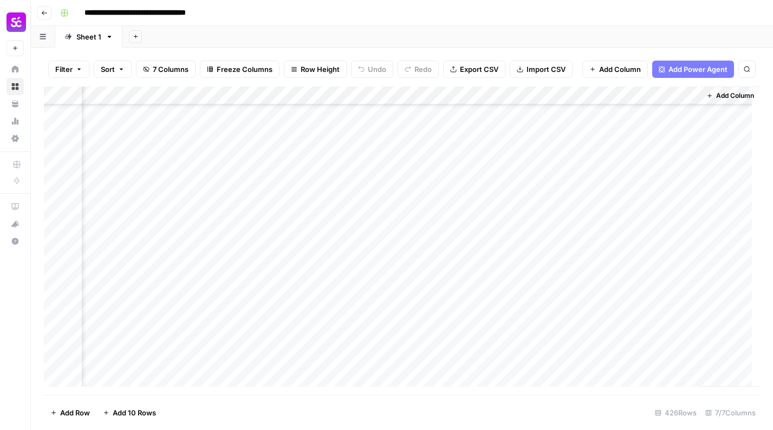  Describe the element at coordinates (171, 69) in the screenshot. I see `span: 7 Columns` at that location.